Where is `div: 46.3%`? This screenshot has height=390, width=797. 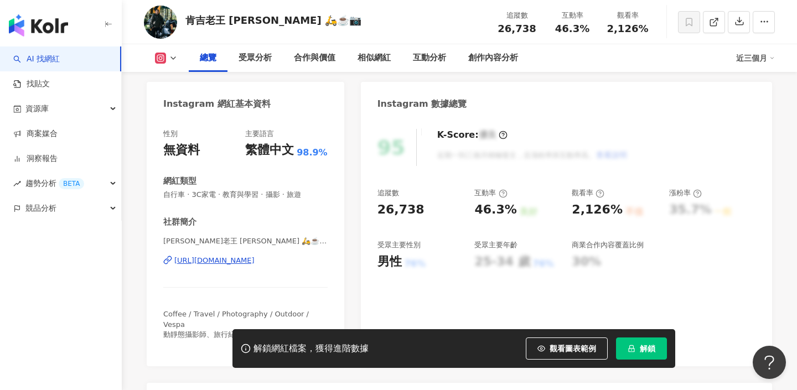 div: 46.3% is located at coordinates (495, 210).